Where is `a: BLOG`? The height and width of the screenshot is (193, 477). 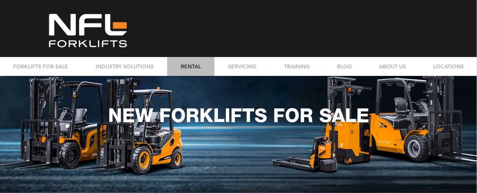
a: BLOG is located at coordinates (344, 67).